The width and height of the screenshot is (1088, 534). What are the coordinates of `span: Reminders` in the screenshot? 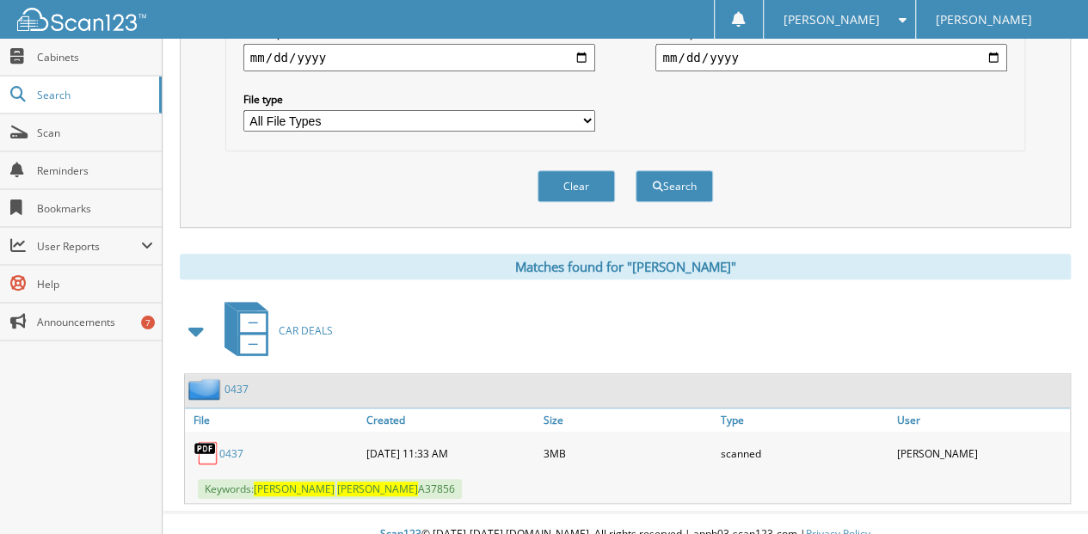 It's located at (95, 170).